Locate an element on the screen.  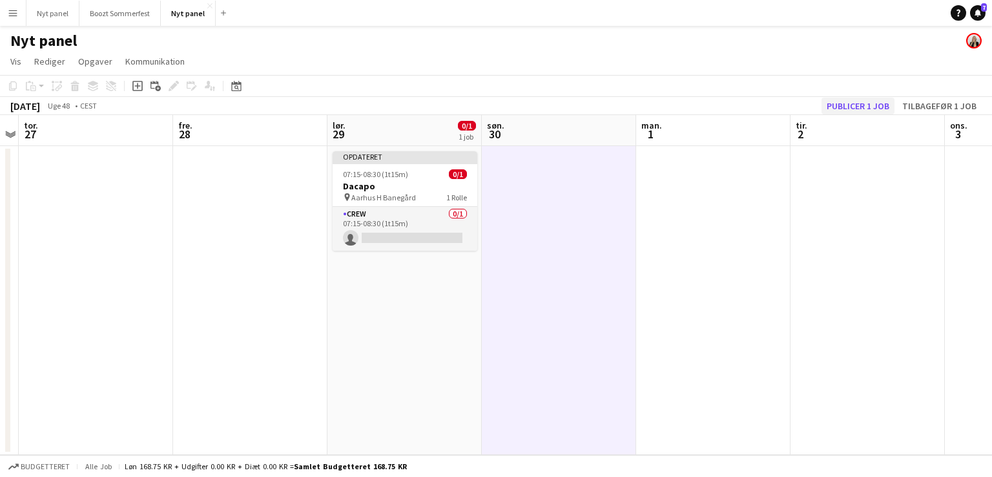
span: 30 is located at coordinates (495, 134).